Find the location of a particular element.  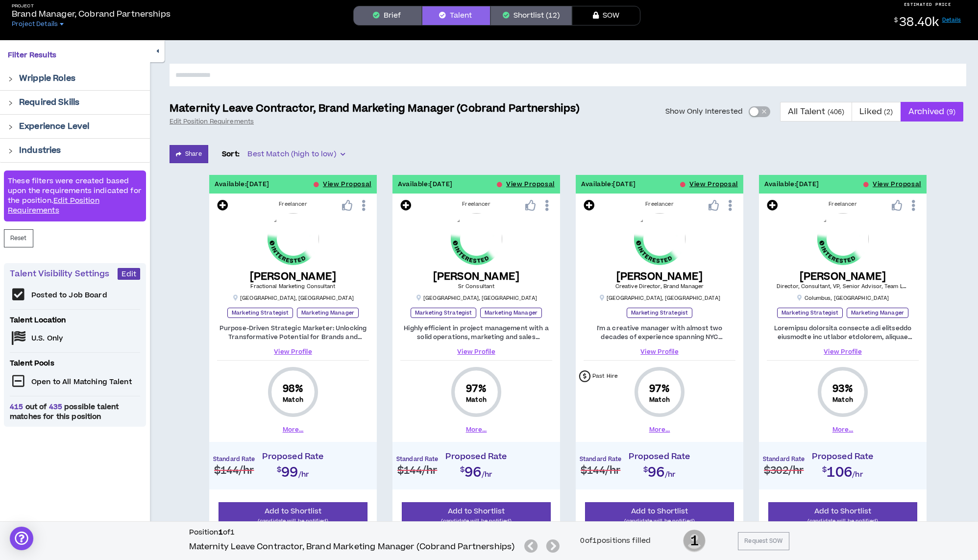

span: Director, Consultant, VP, Senior Advisor, Team Leader, Entrepreneur is located at coordinates (866, 286).